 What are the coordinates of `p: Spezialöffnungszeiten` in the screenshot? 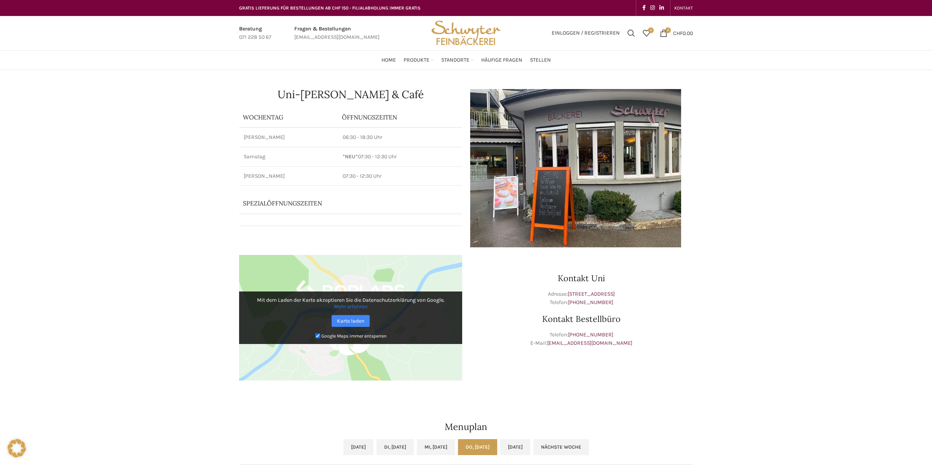 It's located at (340, 203).